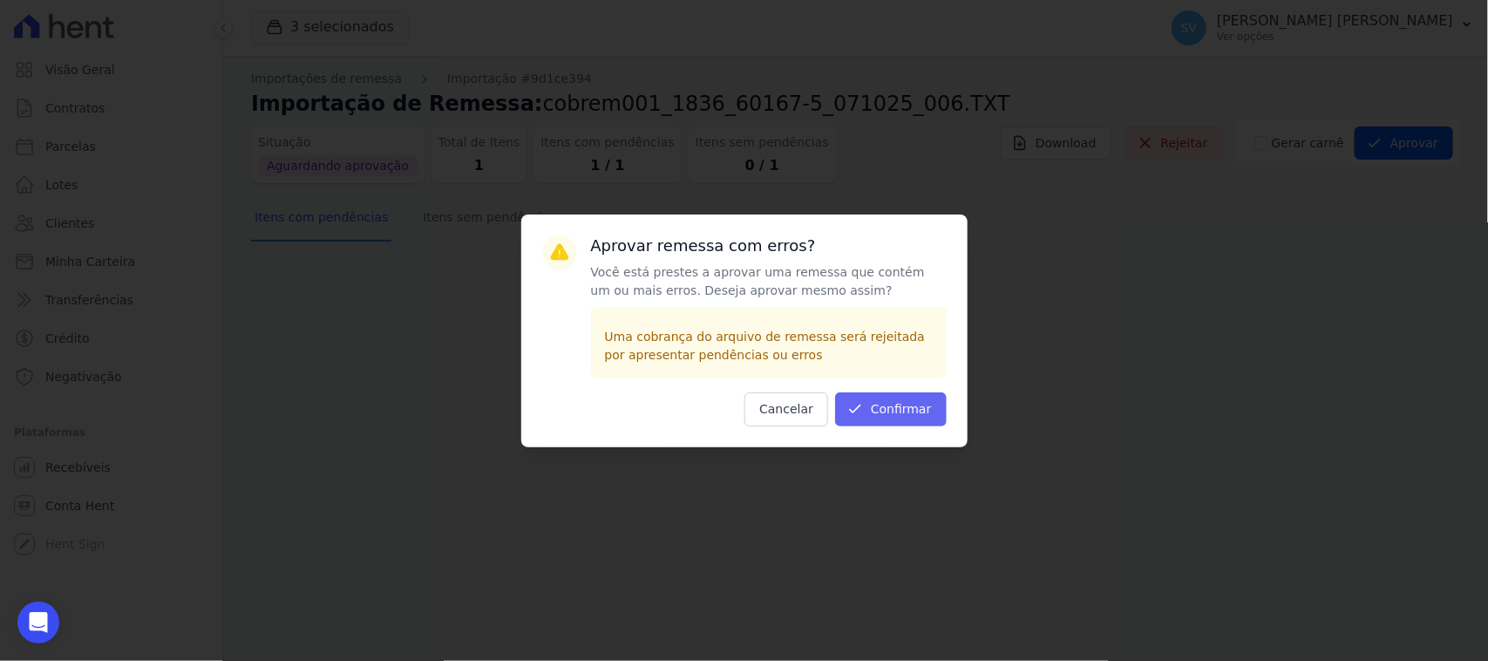 The image size is (1488, 661). I want to click on div: Open Intercom Messenger, so click(38, 622).